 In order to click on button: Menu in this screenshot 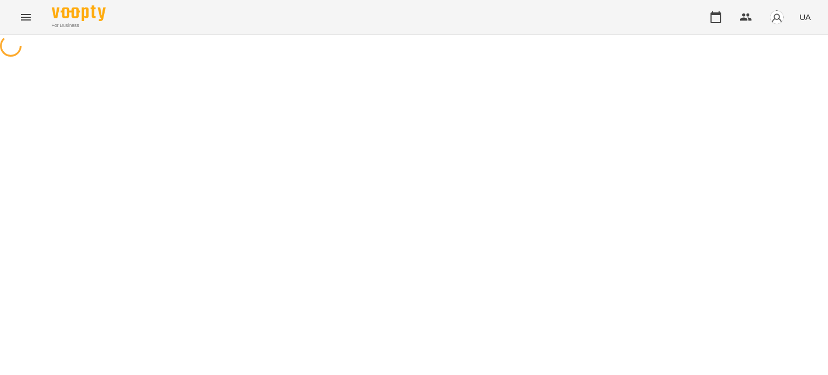, I will do `click(26, 17)`.